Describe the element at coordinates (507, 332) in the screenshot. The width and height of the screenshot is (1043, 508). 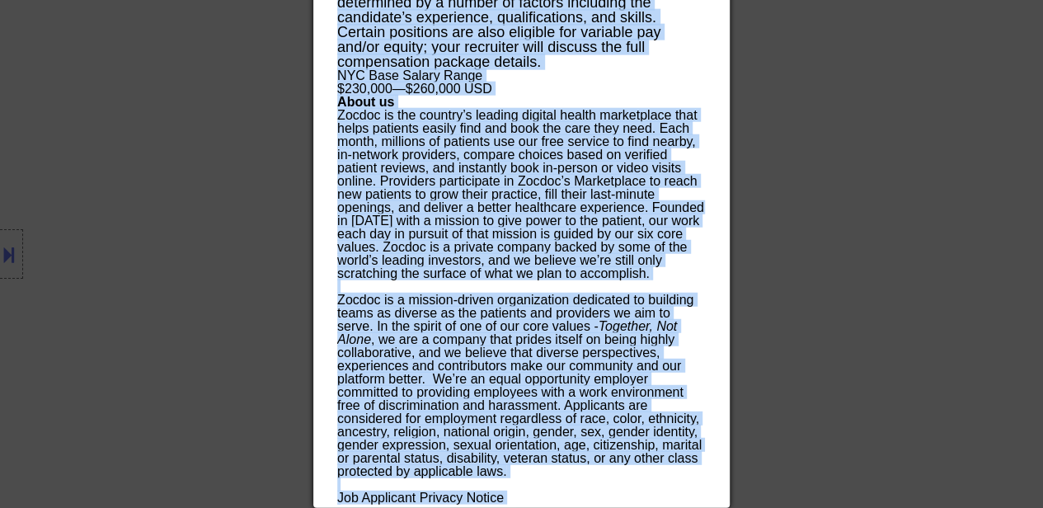
I see `span: Together, Not Alone` at that location.